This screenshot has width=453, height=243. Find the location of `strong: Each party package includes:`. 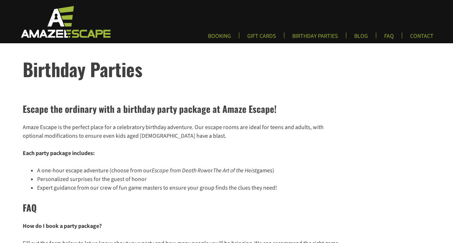

strong: Each party package includes: is located at coordinates (59, 153).